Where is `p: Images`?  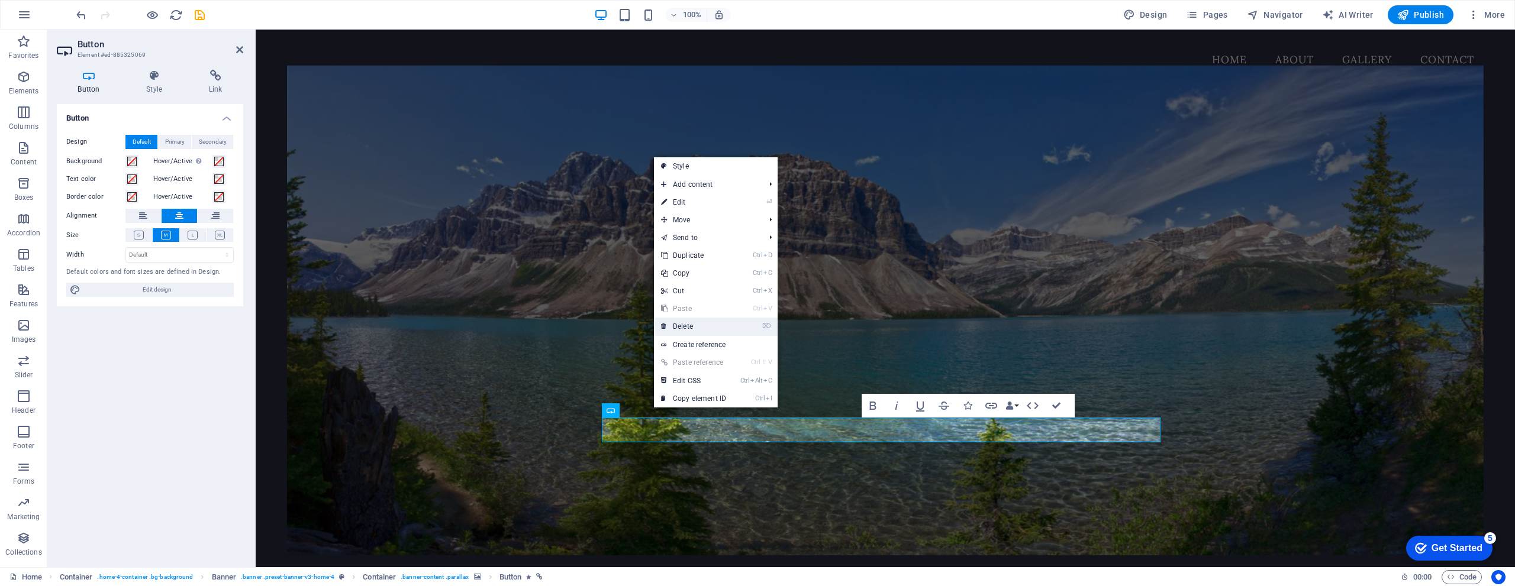 p: Images is located at coordinates (24, 340).